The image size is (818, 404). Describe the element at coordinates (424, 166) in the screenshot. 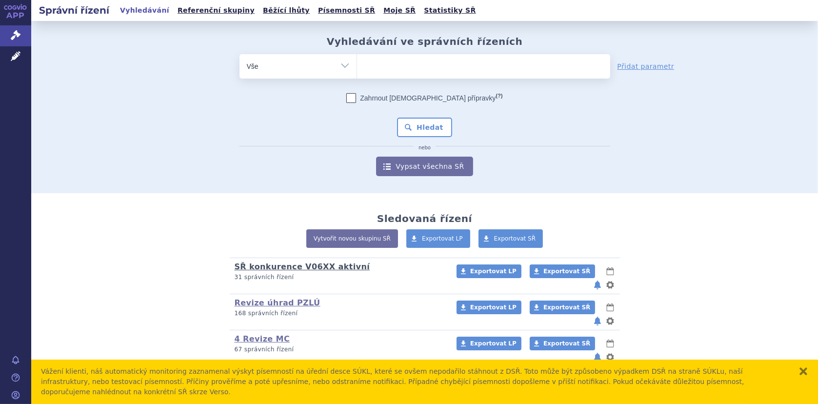

I see `a: Vypsat všechna SŘ` at that location.